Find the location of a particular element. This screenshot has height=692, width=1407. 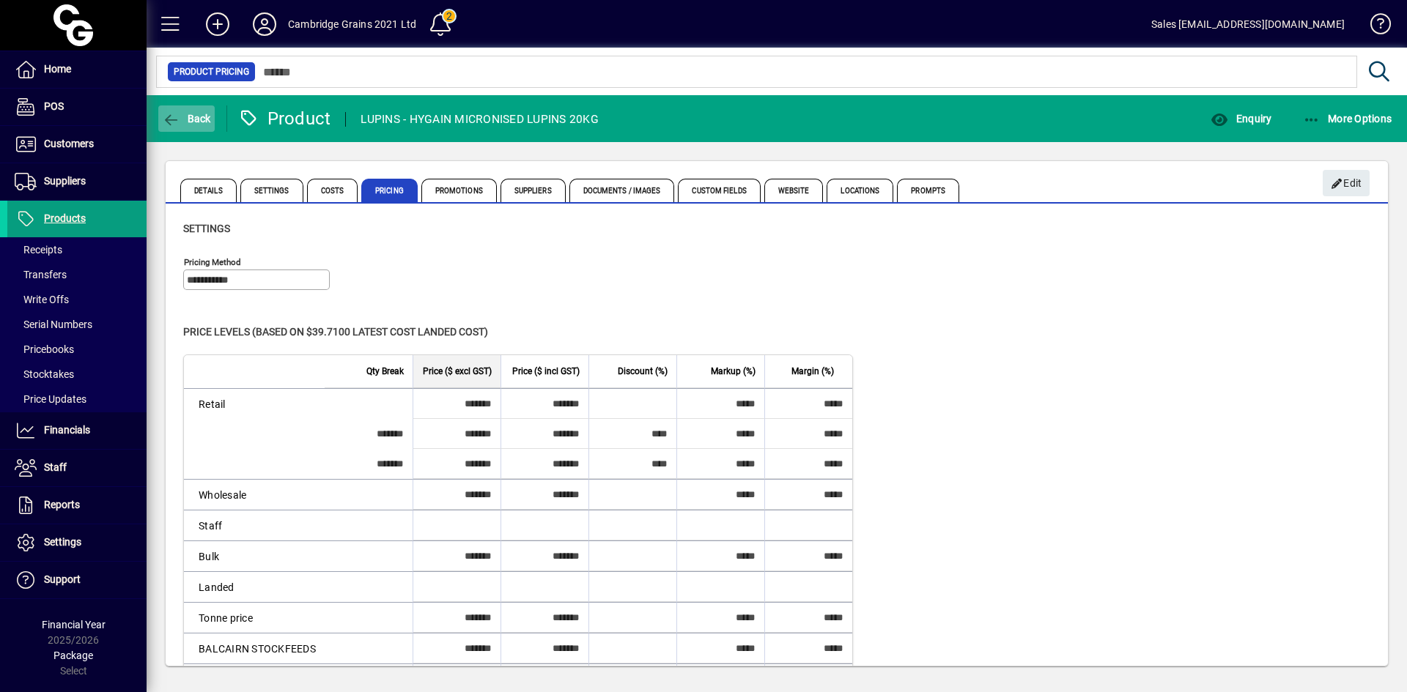

td: BALCAIRN STOCKFEEDS is located at coordinates (254, 648).